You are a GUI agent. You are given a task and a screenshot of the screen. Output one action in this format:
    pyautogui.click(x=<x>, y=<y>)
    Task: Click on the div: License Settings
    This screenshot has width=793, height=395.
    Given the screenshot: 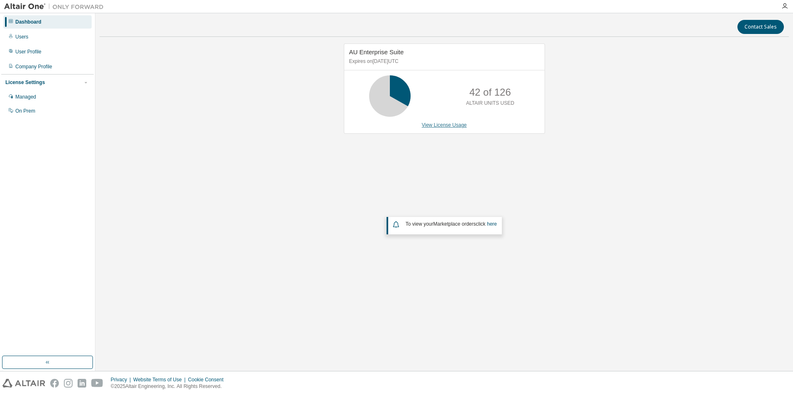 What is the action you would take?
    pyautogui.click(x=25, y=82)
    